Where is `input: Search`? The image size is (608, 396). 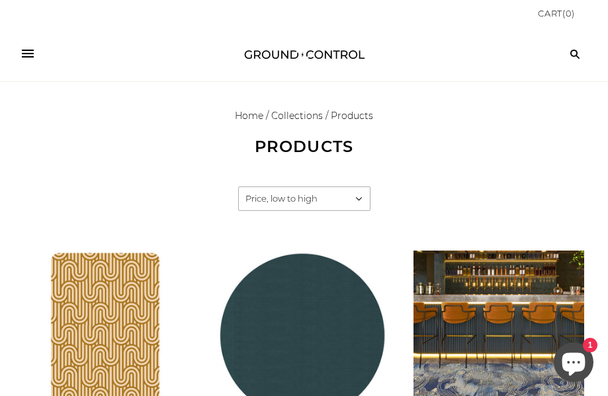
input: Search is located at coordinates (575, 54).